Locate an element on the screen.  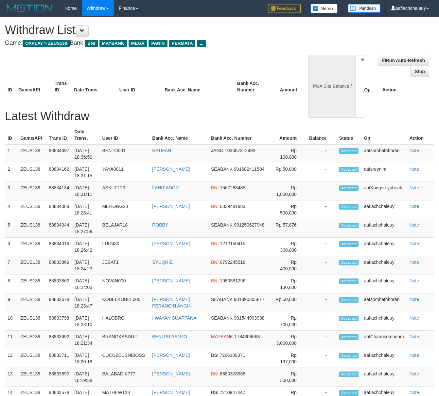
a: SYUQRIE is located at coordinates (162, 262).